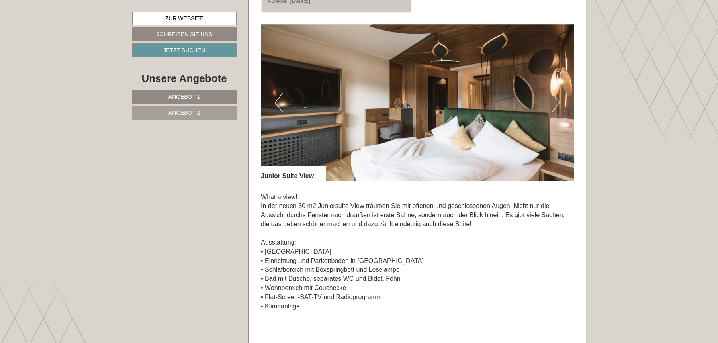 This screenshot has height=343, width=718. Describe the element at coordinates (184, 19) in the screenshot. I see `a: Zur Website` at that location.